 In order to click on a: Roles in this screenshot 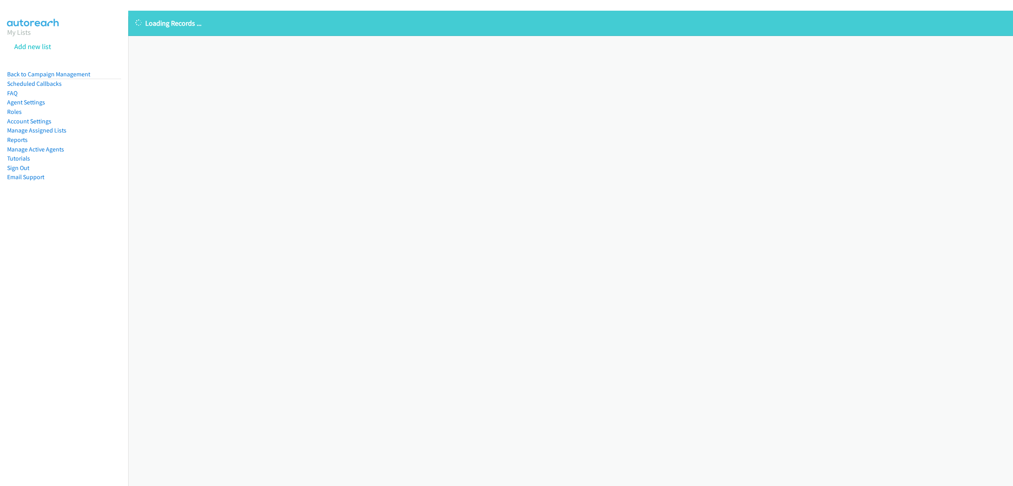, I will do `click(14, 112)`.